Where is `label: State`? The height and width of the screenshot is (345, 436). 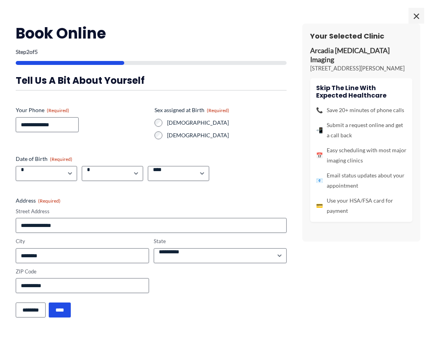
label: State is located at coordinates (220, 241).